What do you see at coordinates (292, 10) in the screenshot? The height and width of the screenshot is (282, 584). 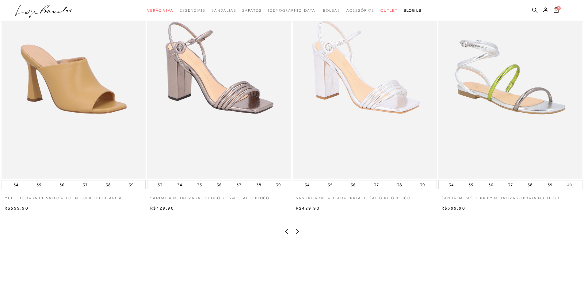 I see `a: noSubCategoriesText` at bounding box center [292, 10].